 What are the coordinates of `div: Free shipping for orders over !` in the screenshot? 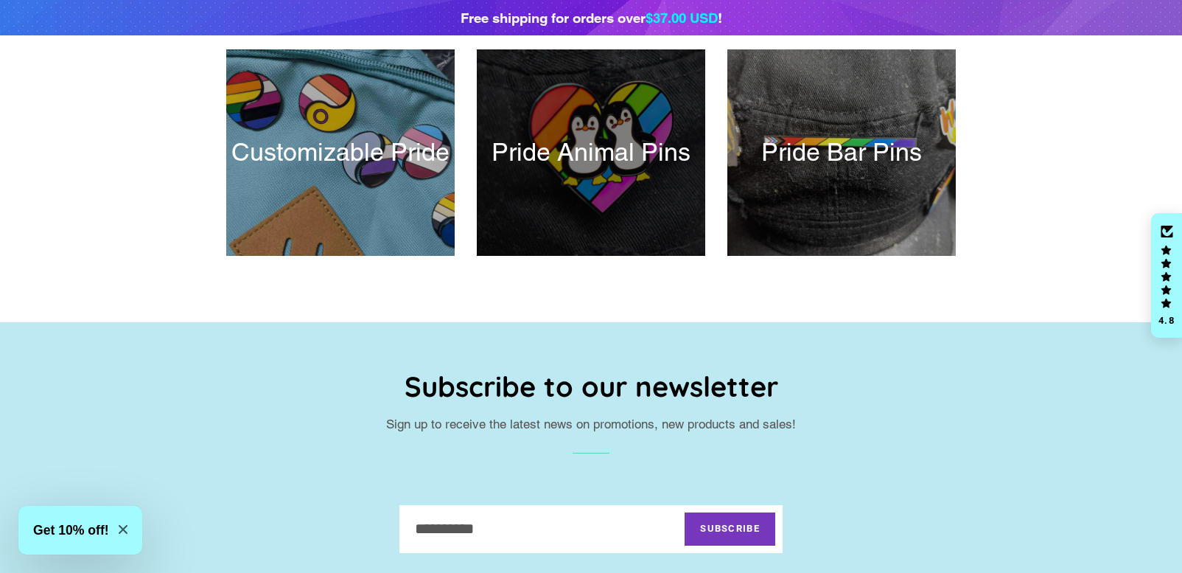 It's located at (591, 18).